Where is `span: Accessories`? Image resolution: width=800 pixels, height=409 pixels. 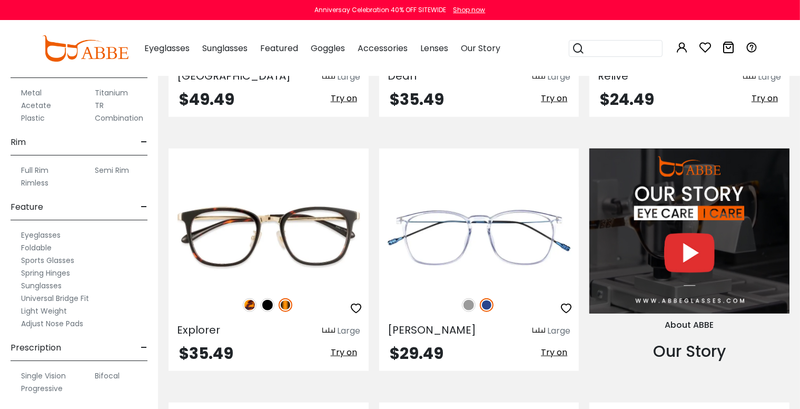 span: Accessories is located at coordinates (382, 48).